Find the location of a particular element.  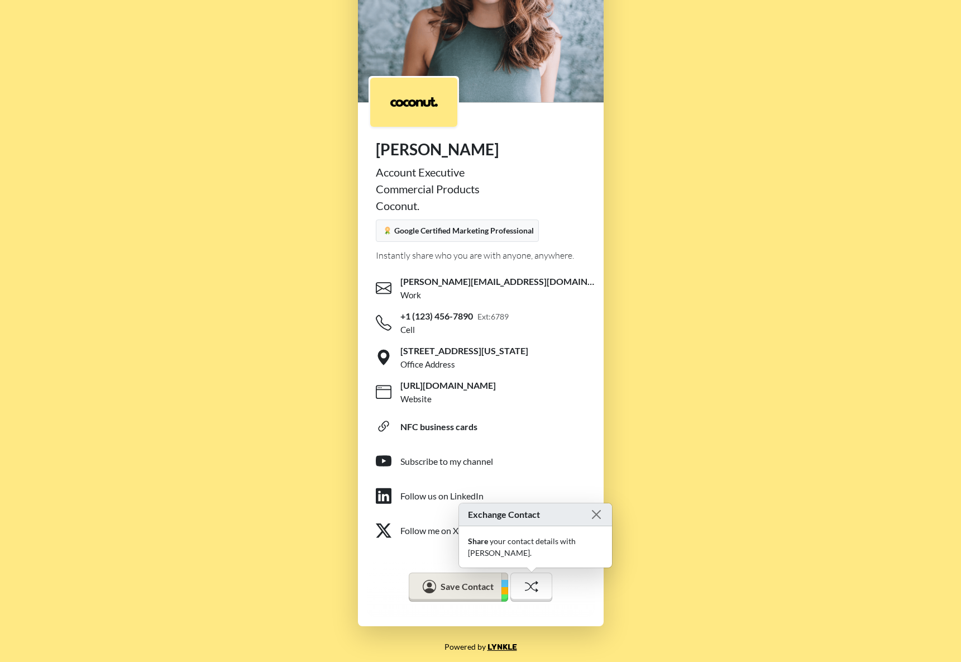

div: Follow me on X is located at coordinates (429, 530).